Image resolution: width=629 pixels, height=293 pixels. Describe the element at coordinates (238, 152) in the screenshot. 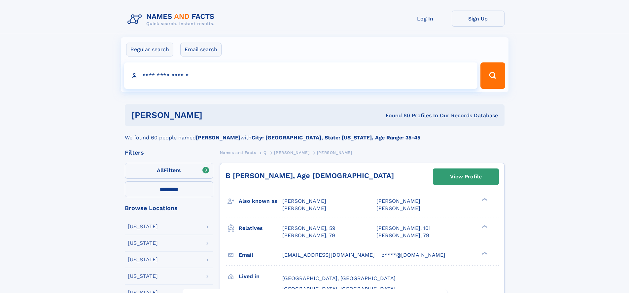

I see `a: Names and Facts` at that location.